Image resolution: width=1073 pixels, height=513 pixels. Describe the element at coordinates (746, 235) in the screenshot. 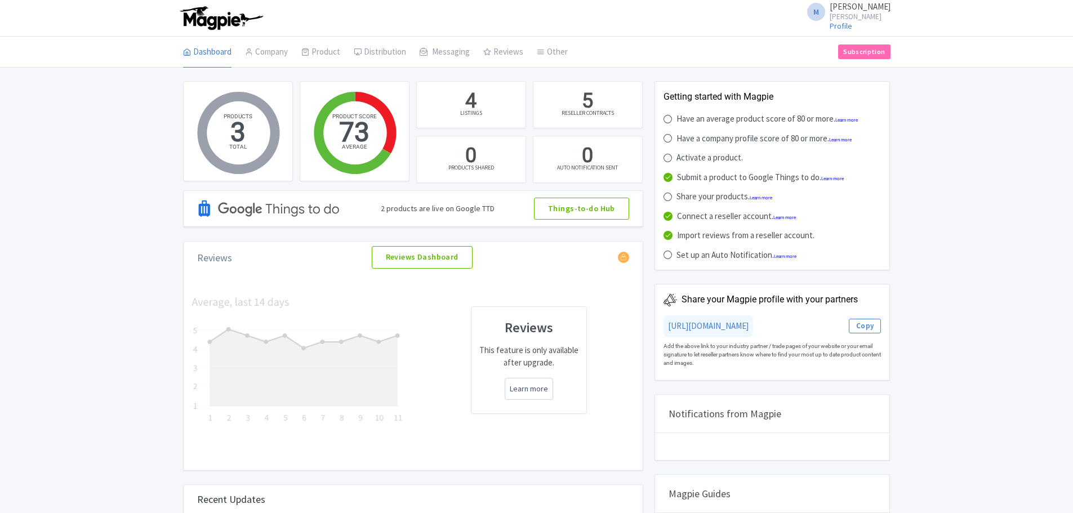

I see `div: Import reviews from a reseller account.` at that location.